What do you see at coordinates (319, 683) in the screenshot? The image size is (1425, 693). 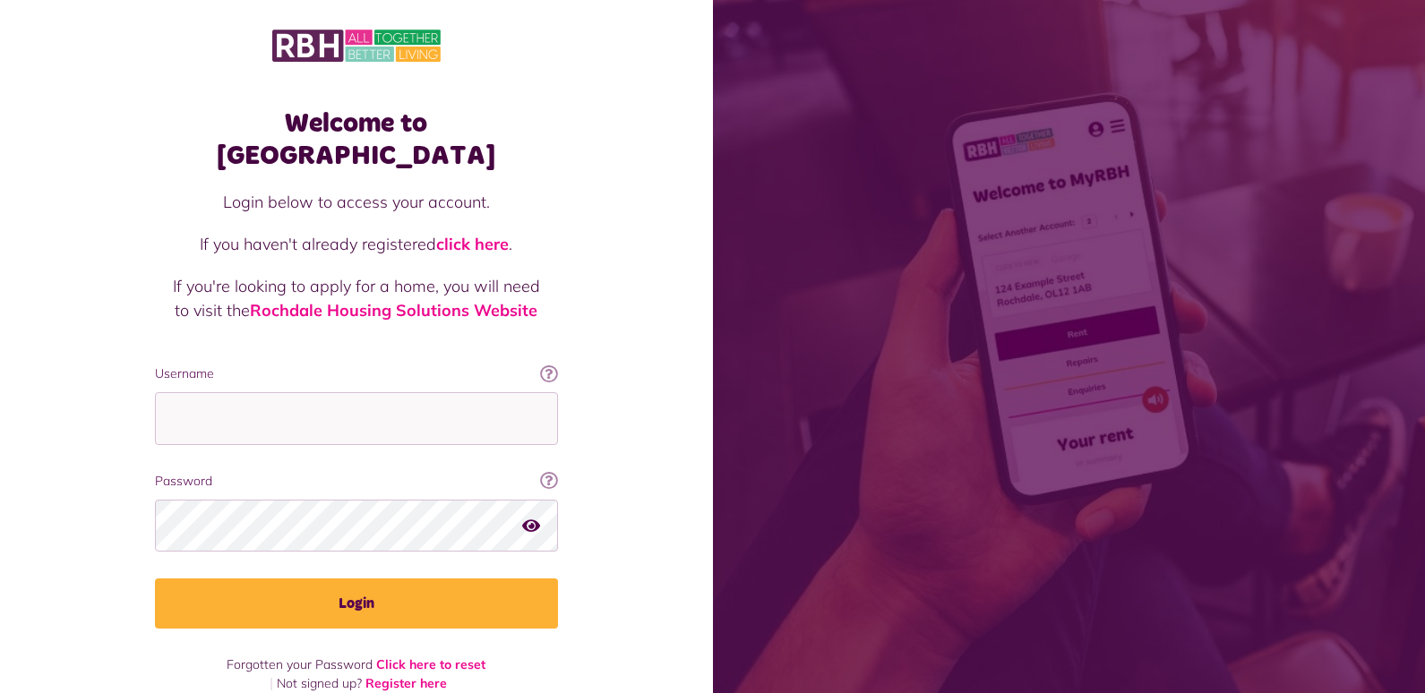 I see `span: Not signed up?` at bounding box center [319, 683].